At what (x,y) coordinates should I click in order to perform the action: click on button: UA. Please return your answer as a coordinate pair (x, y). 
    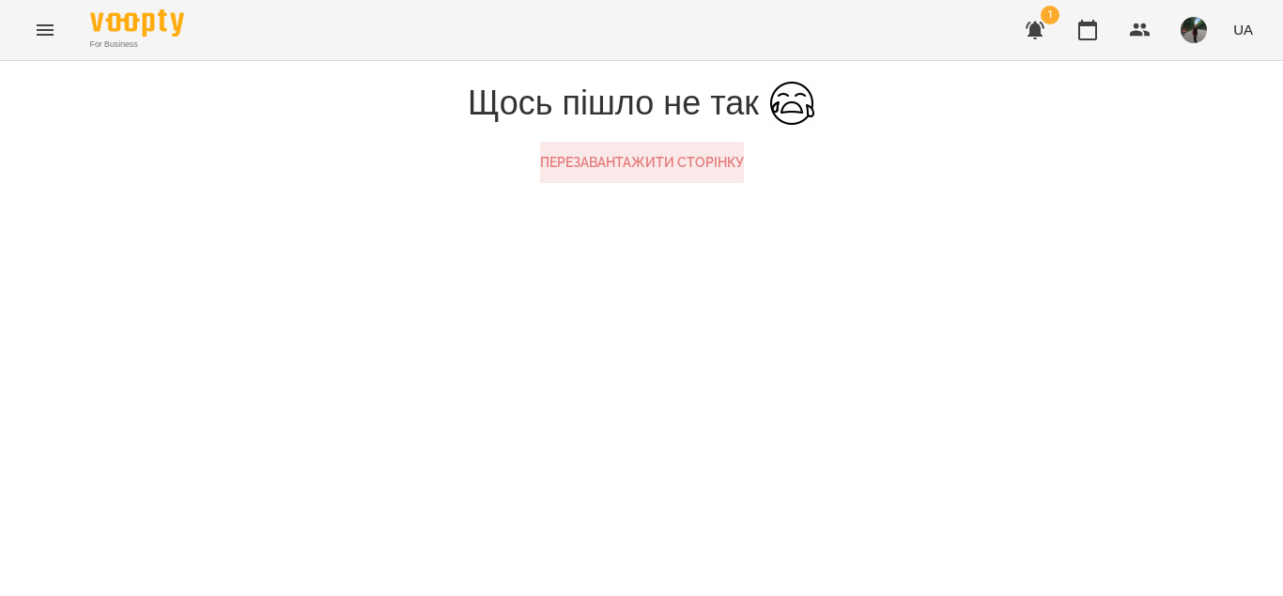
    Looking at the image, I should click on (1242, 29).